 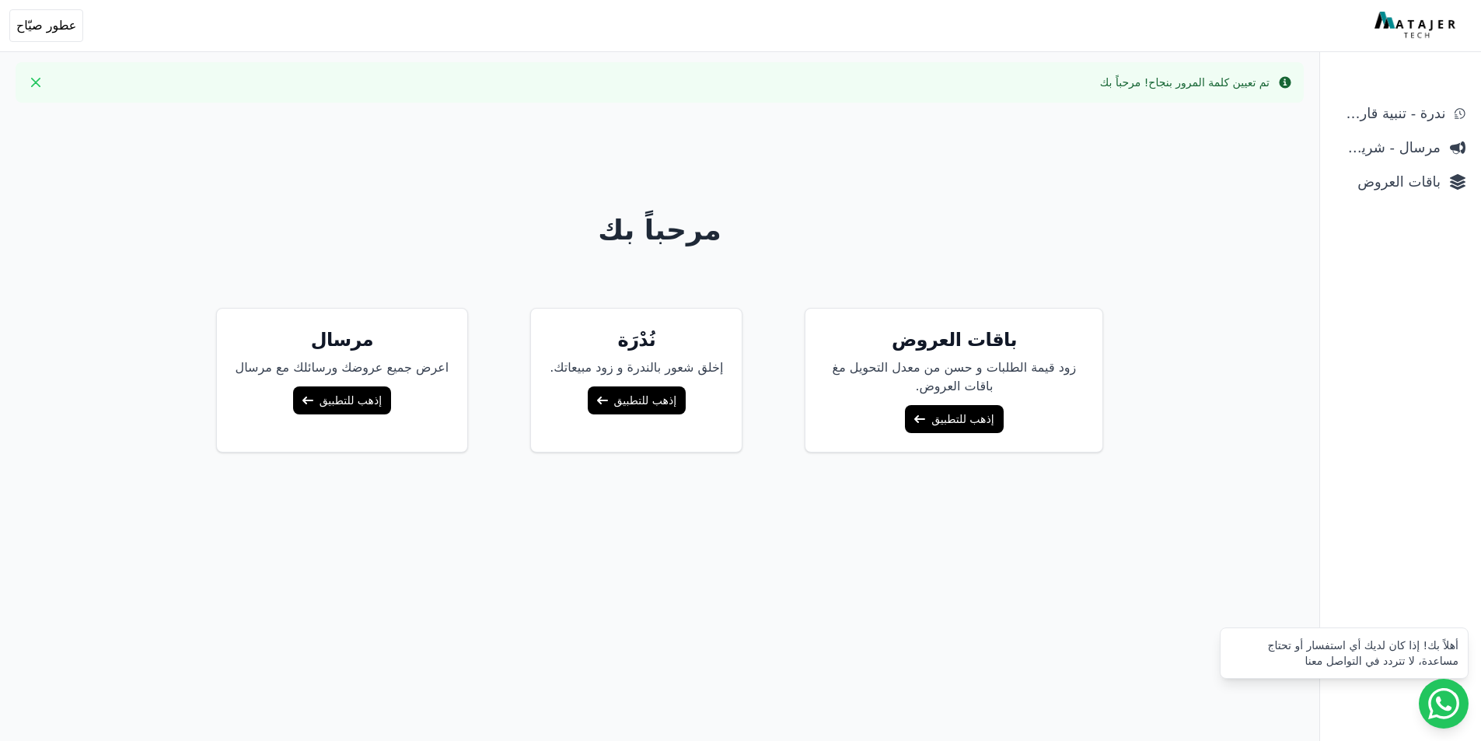 What do you see at coordinates (342, 368) in the screenshot?
I see `p: اعرض جميع عروضك ورسائلك مع مرسال` at bounding box center [342, 368].